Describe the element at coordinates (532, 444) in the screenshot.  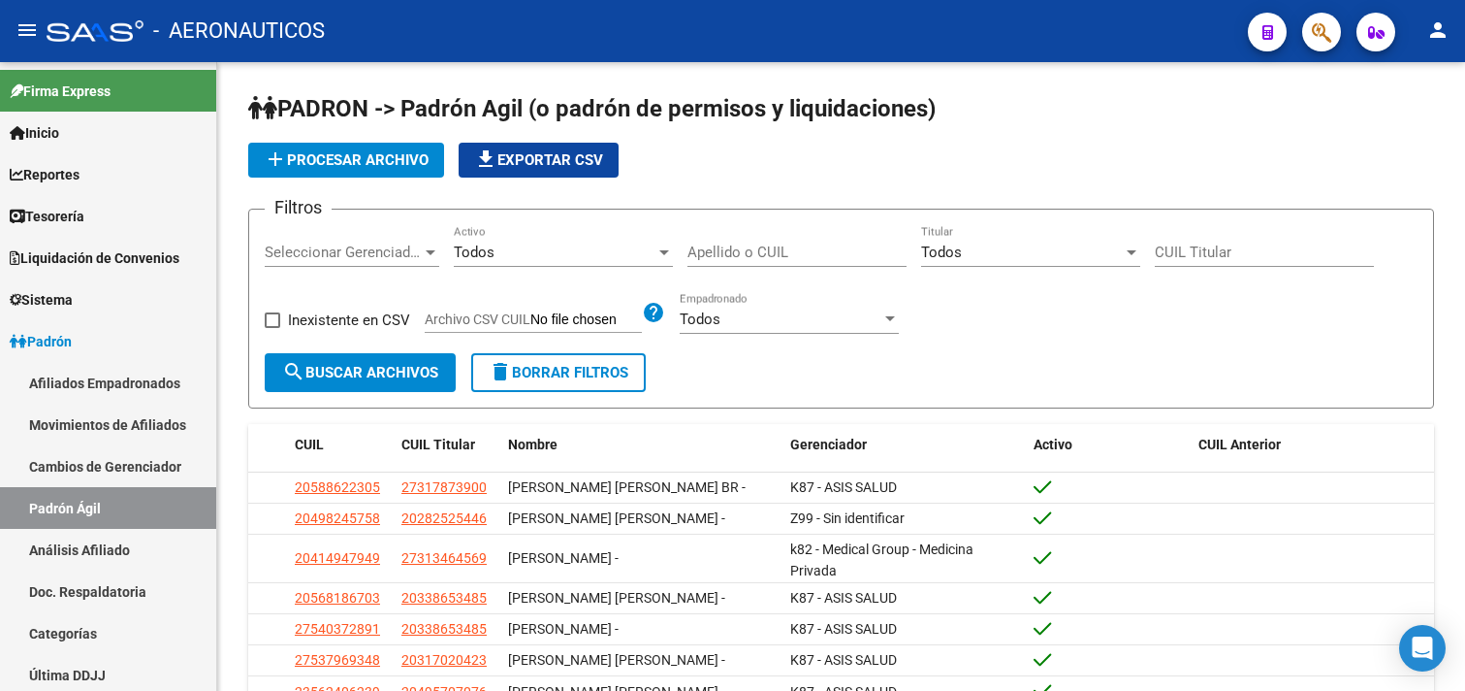
I see `span: Nombre` at that location.